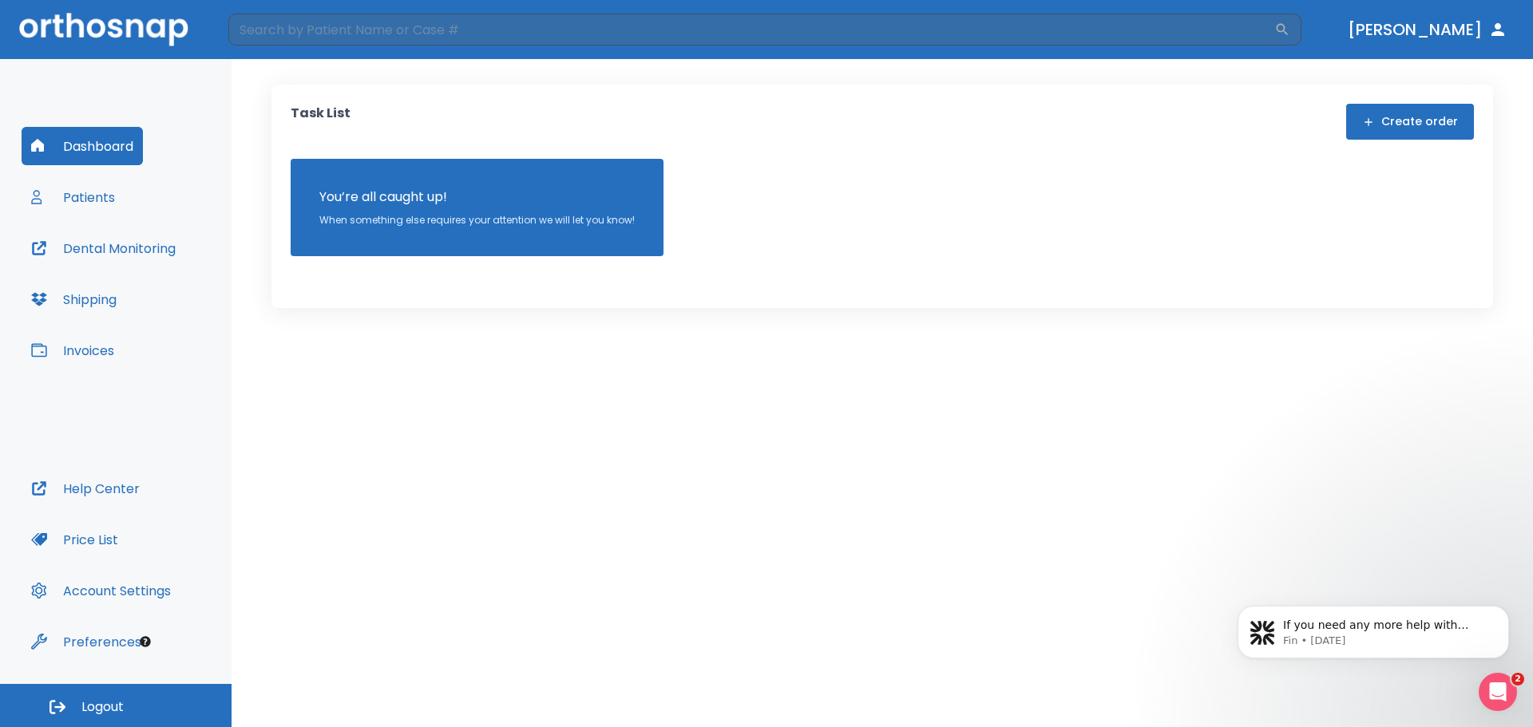 The image size is (1533, 727). Describe the element at coordinates (82, 146) in the screenshot. I see `a: Dashboard` at that location.